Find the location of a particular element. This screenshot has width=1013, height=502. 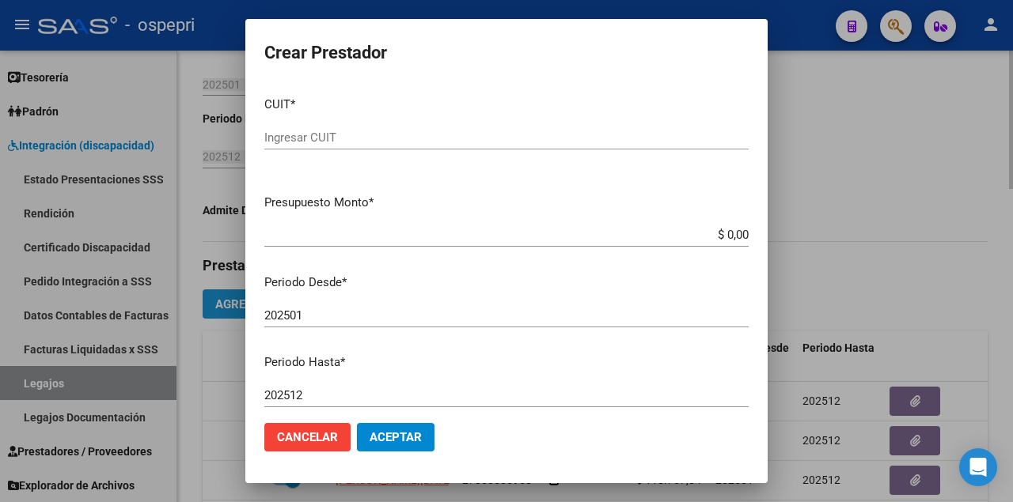

p: CUIT is located at coordinates (506, 104).